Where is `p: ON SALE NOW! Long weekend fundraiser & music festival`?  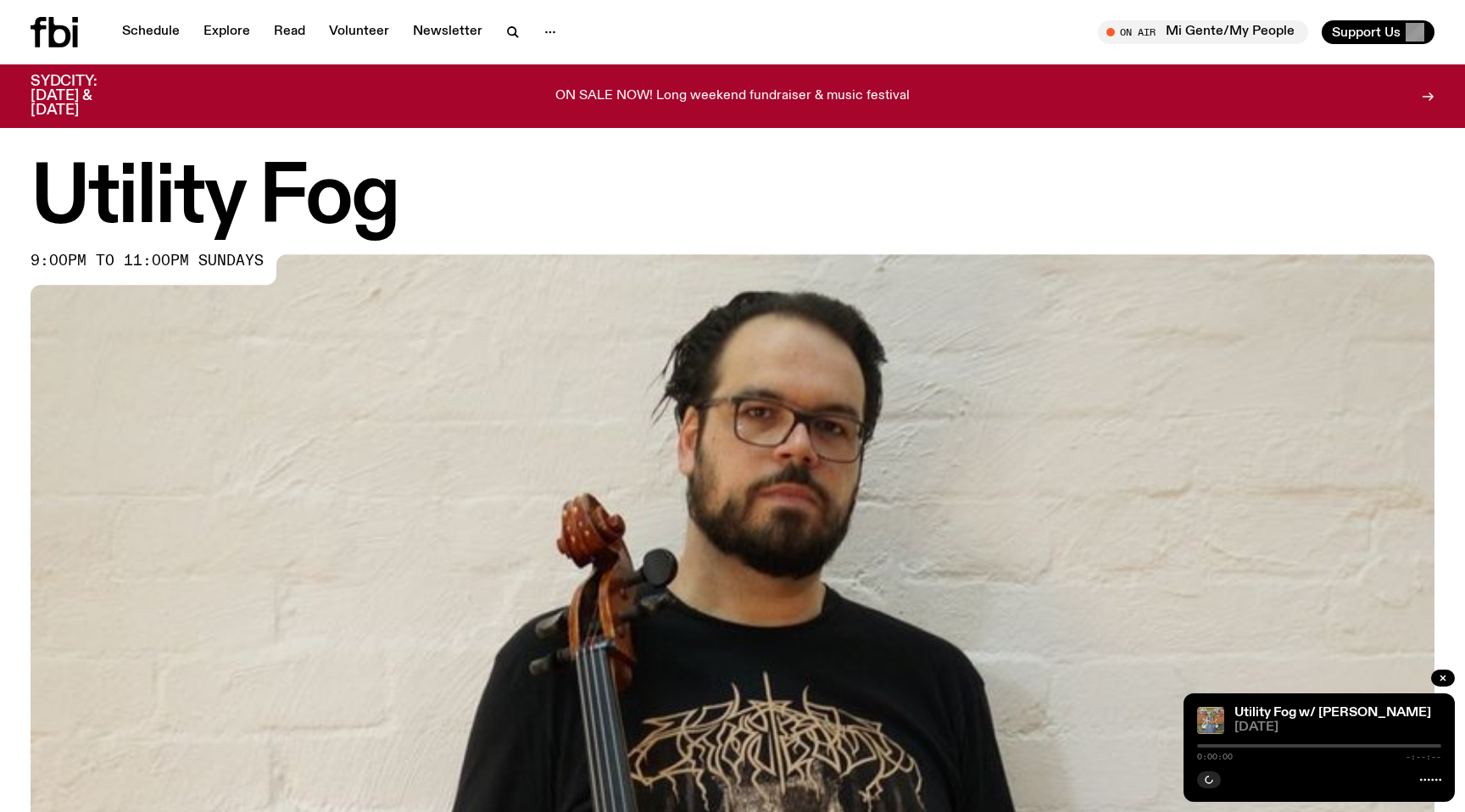 p: ON SALE NOW! Long weekend fundraiser & music festival is located at coordinates (732, 97).